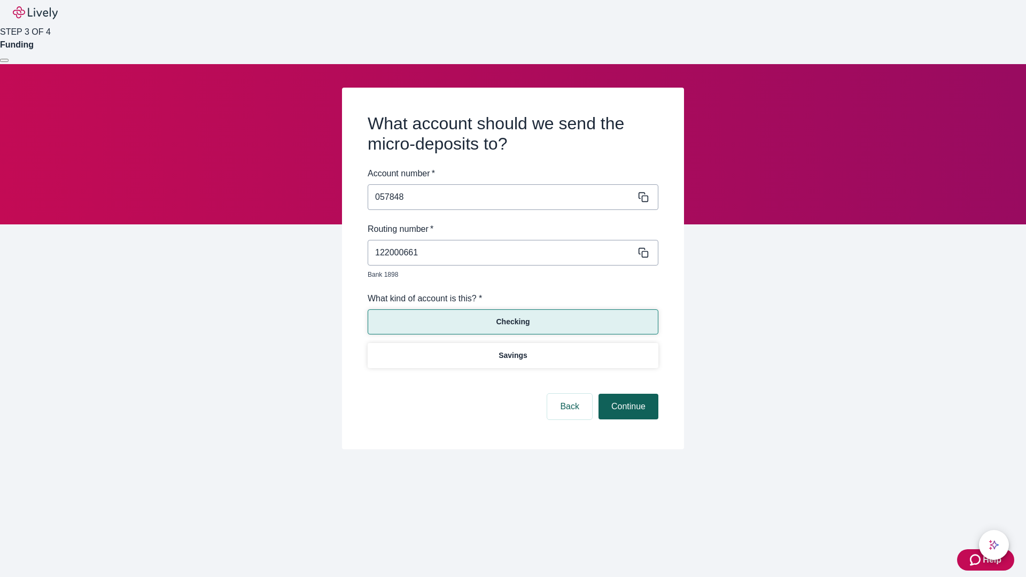 This screenshot has width=1026, height=577. I want to click on button: chat, so click(994, 545).